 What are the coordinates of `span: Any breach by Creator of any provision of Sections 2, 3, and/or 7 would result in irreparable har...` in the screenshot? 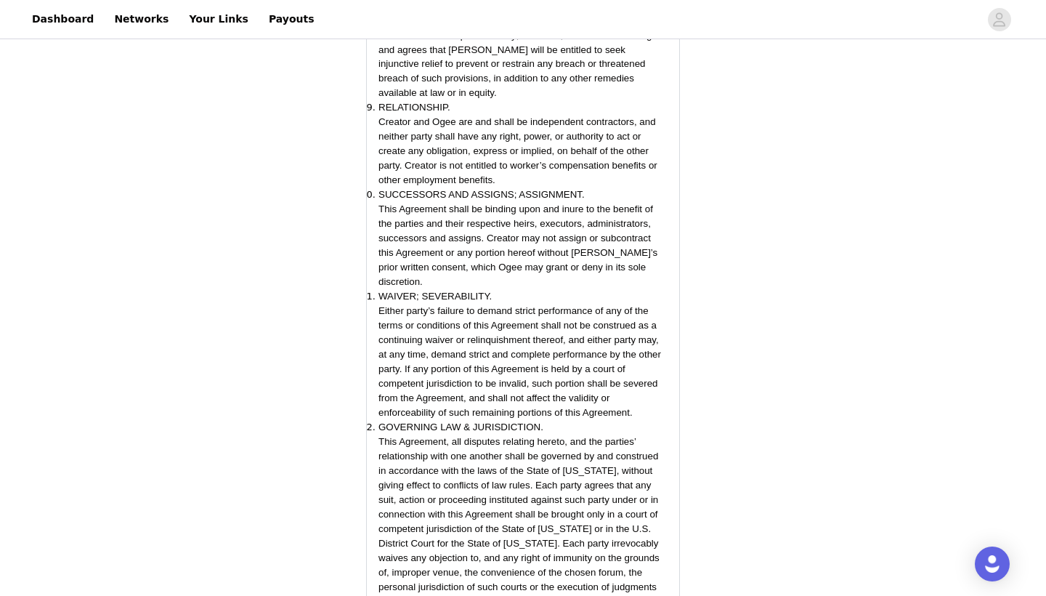 It's located at (522, 49).